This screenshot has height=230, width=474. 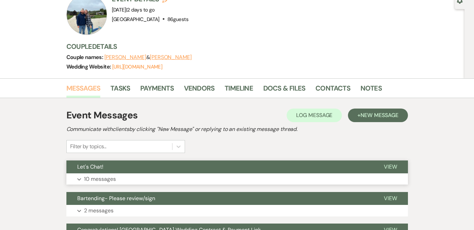 I want to click on span: Wedding Website:, so click(x=89, y=66).